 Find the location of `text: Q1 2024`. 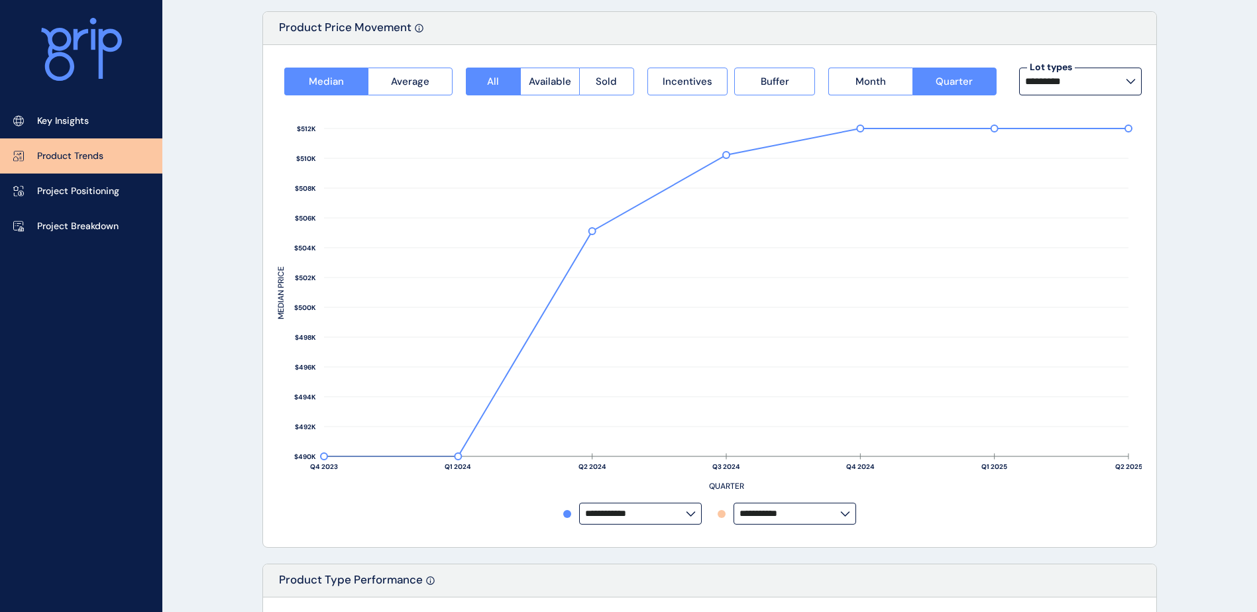

text: Q1 2024 is located at coordinates (458, 466).